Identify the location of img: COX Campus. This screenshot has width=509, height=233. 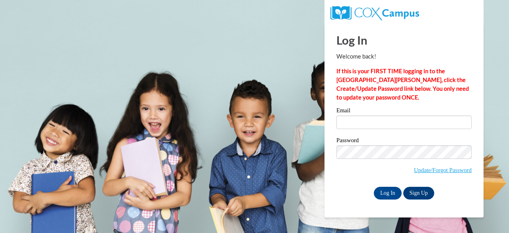
(375, 13).